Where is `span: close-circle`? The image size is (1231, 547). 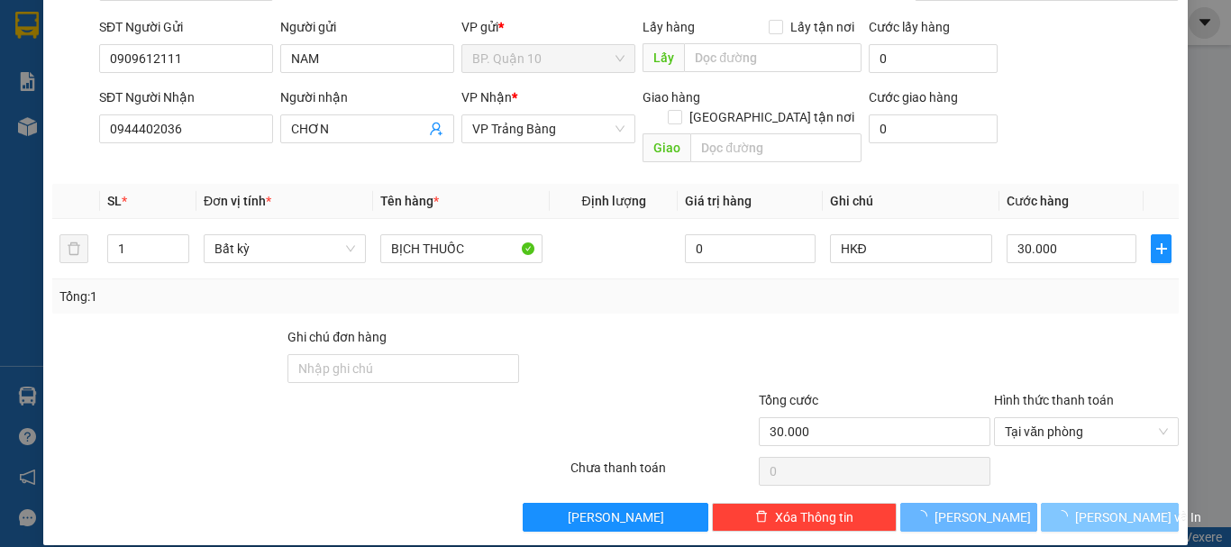
span: close-circle is located at coordinates (1163, 432).